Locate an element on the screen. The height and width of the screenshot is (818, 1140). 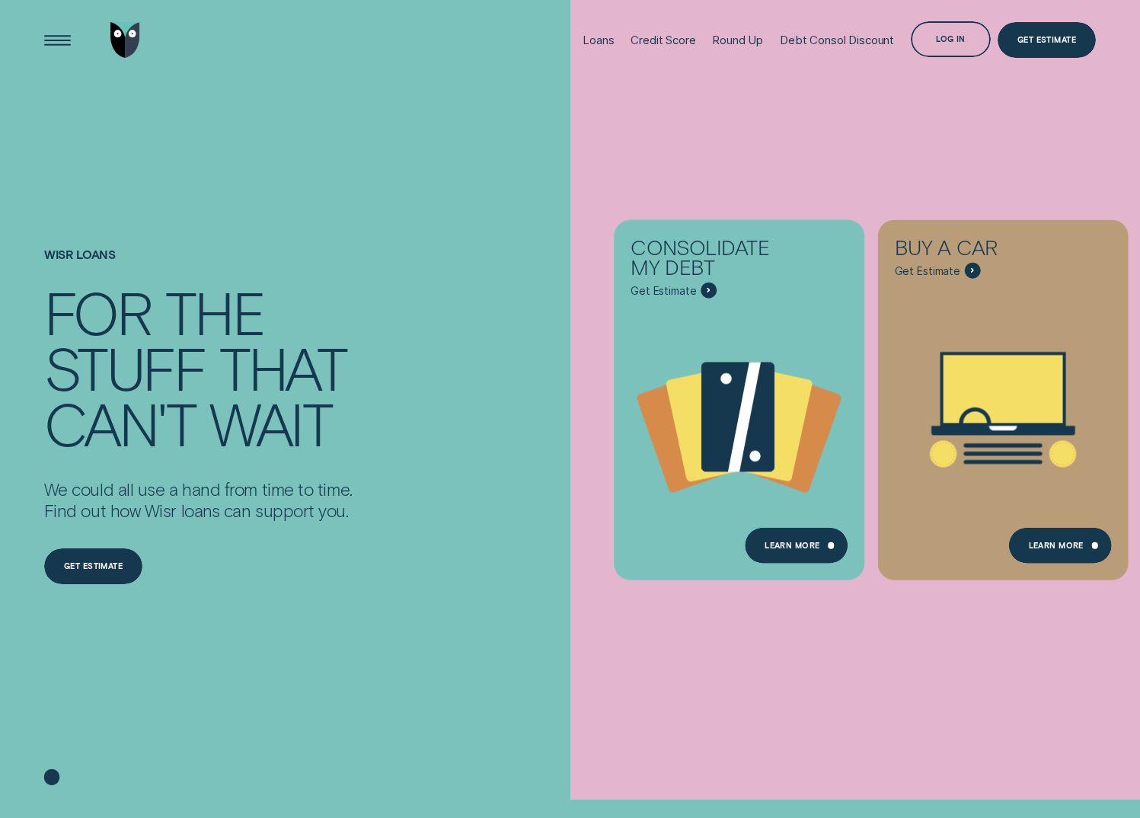
p: We could all use a hand from time to time. Find out how Wisr loans can support you. is located at coordinates (198, 499).